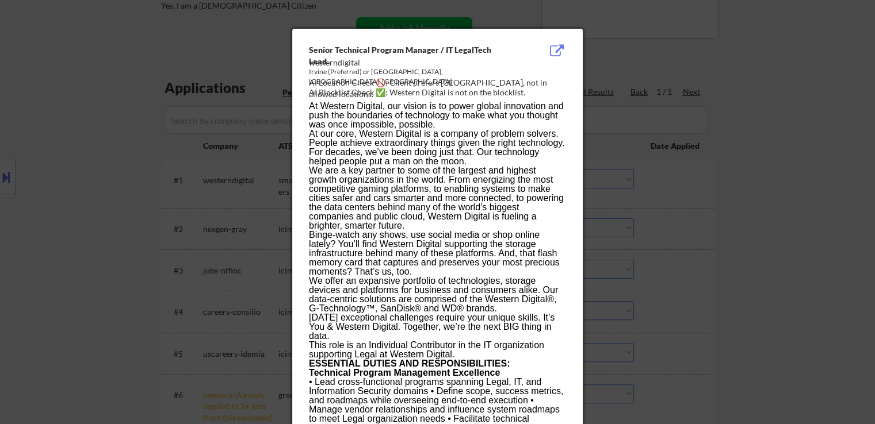  What do you see at coordinates (437, 148) in the screenshot?
I see `p: At our core, Western Digital is a company of problem solvers. People achieve extraordinary things...` at bounding box center [437, 148].